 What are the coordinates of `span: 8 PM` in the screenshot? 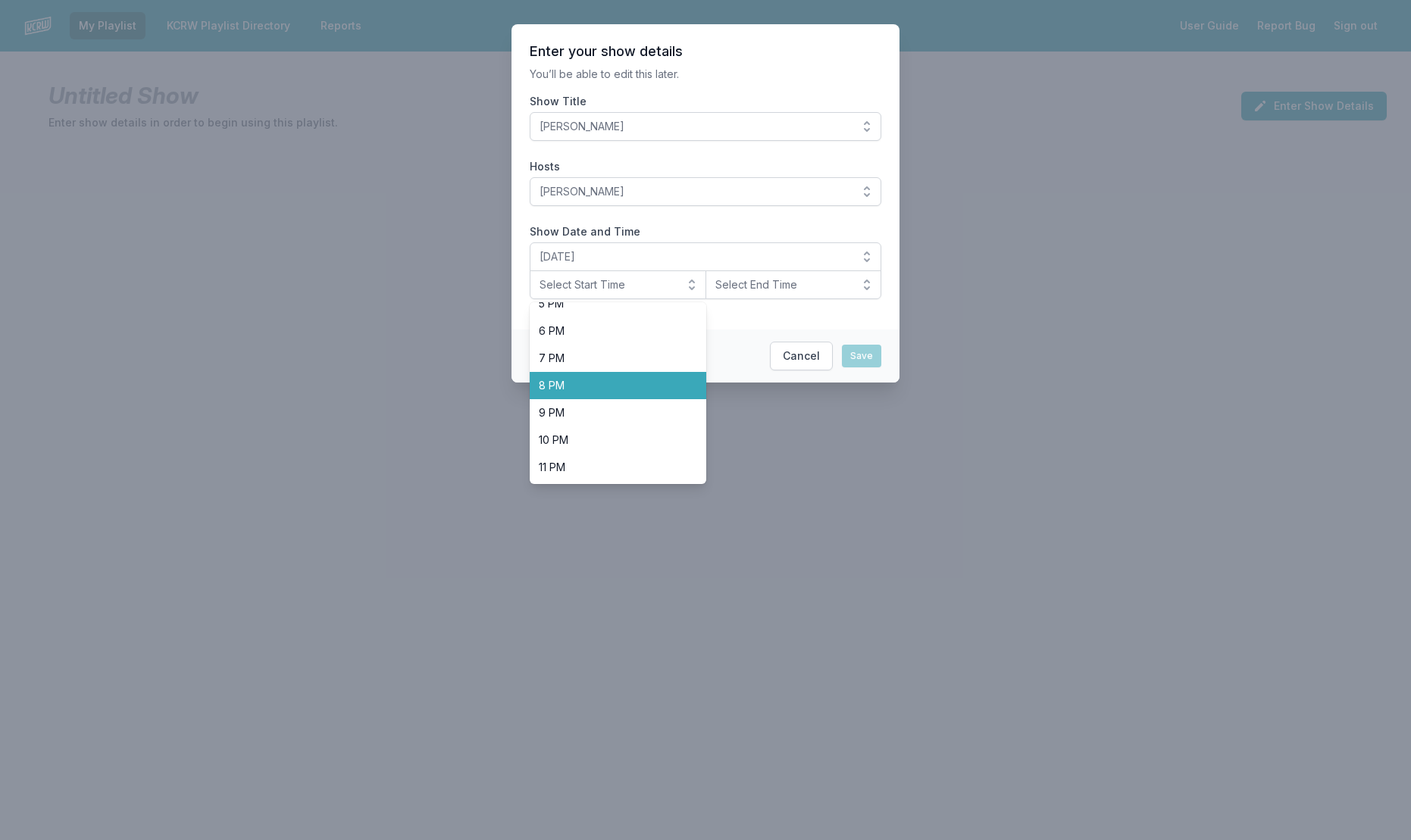 It's located at (609, 385).